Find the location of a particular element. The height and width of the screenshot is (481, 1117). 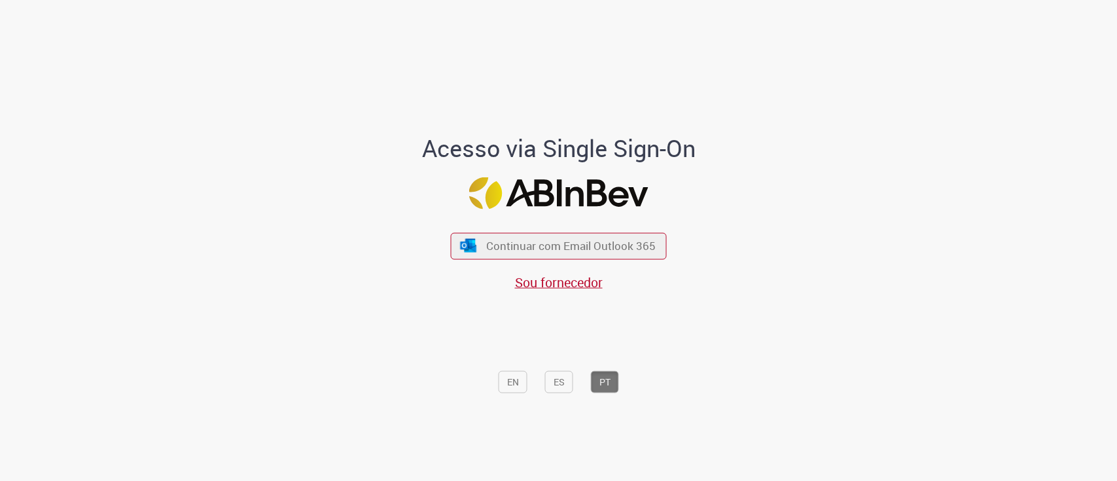

button: ES is located at coordinates (559, 382).